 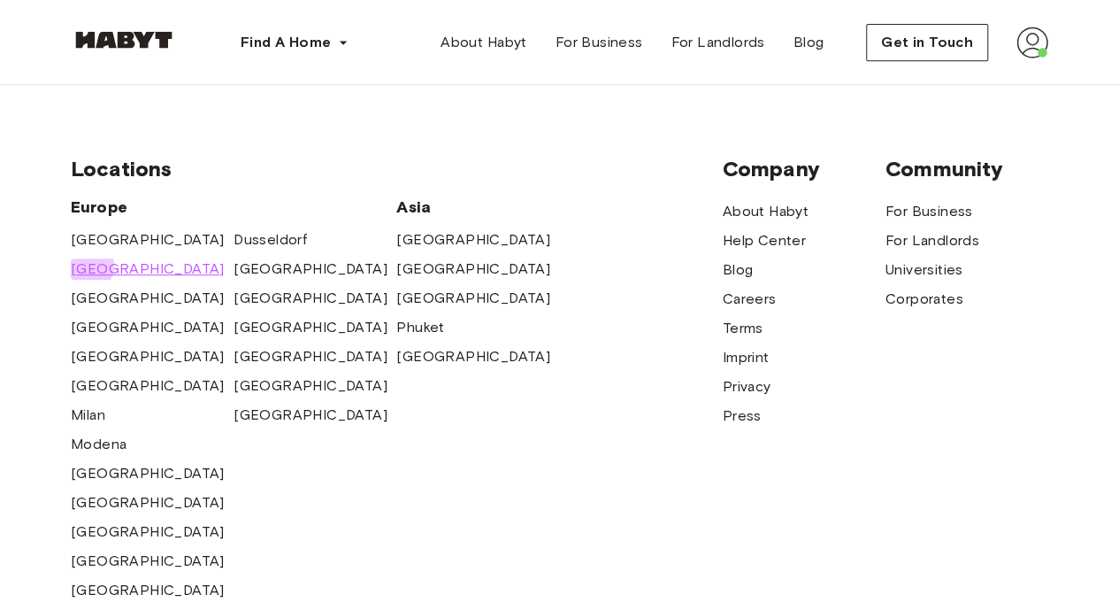 What do you see at coordinates (742, 416) in the screenshot?
I see `span: Press` at bounding box center [742, 416].